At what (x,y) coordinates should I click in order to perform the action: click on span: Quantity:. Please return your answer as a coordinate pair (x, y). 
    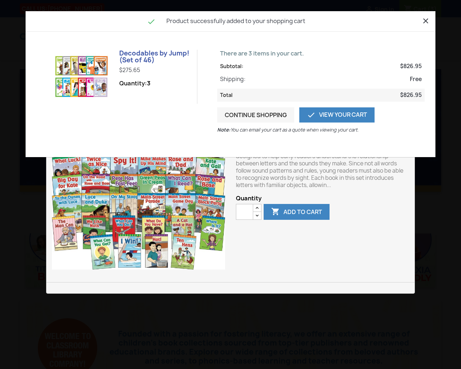
    Looking at the image, I should click on (135, 83).